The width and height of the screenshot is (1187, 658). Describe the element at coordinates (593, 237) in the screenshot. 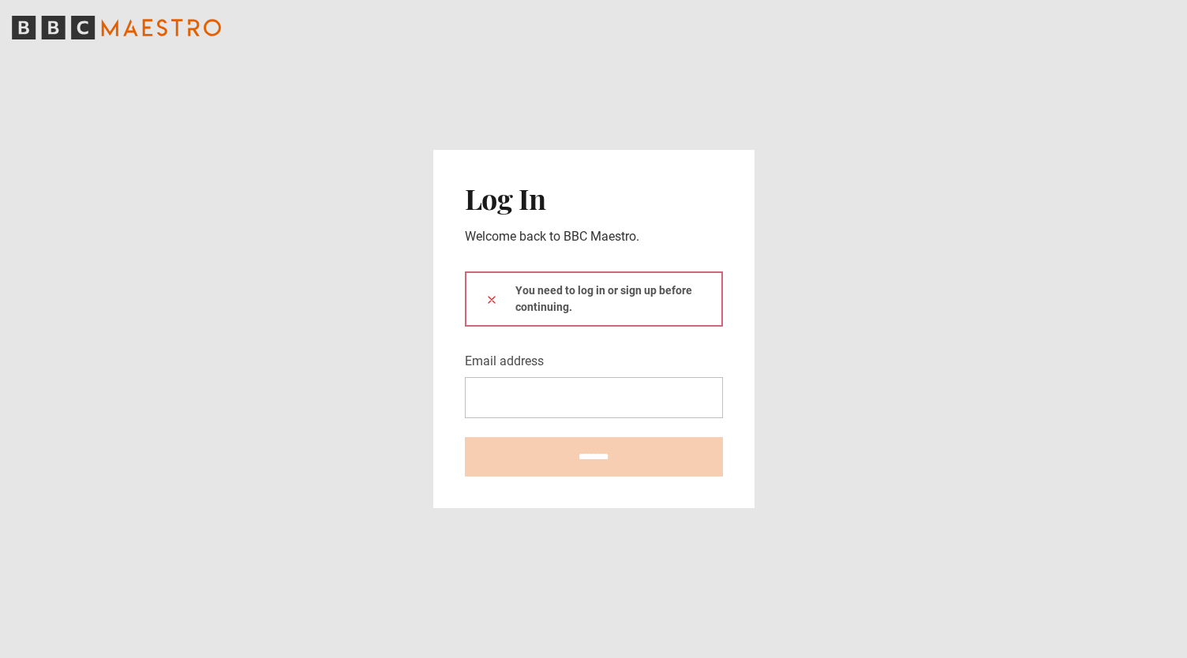

I see `p: Welcome back to BBC Maestro.` at that location.